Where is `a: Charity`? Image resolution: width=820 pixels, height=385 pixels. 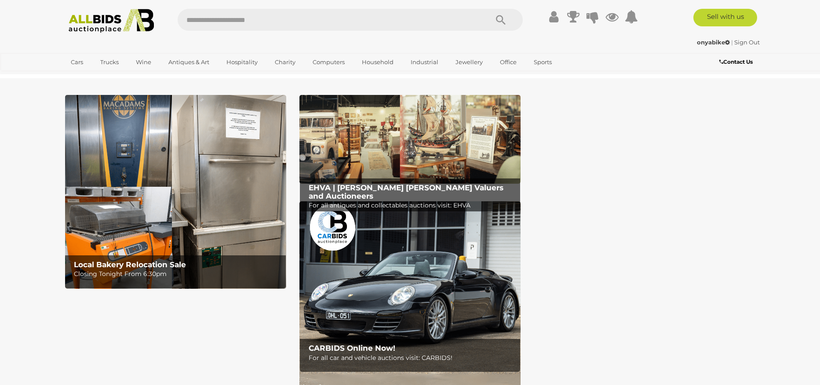 a: Charity is located at coordinates (285, 62).